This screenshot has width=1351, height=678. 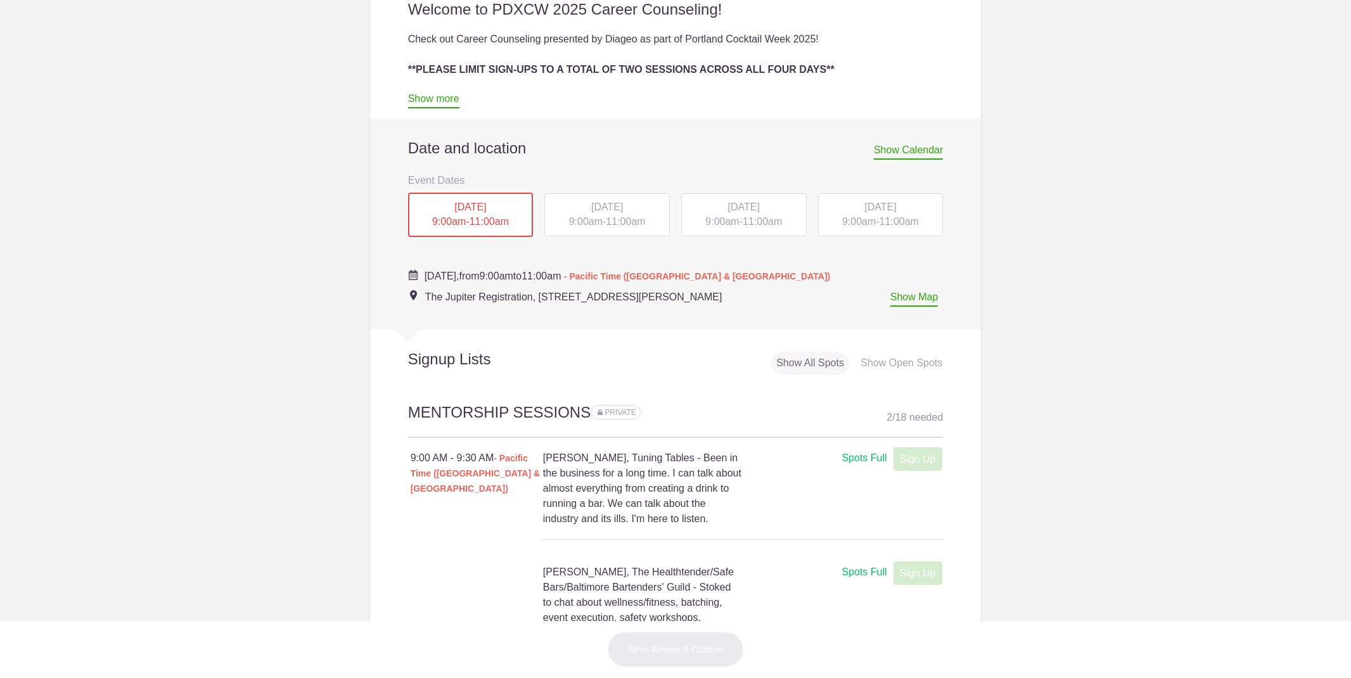 I want to click on a: Show Map, so click(x=915, y=299).